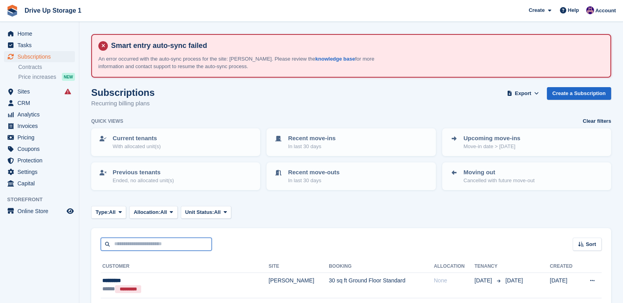 Image resolution: width=623 pixels, height=303 pixels. What do you see at coordinates (41, 45) in the screenshot?
I see `span: Tasks` at bounding box center [41, 45].